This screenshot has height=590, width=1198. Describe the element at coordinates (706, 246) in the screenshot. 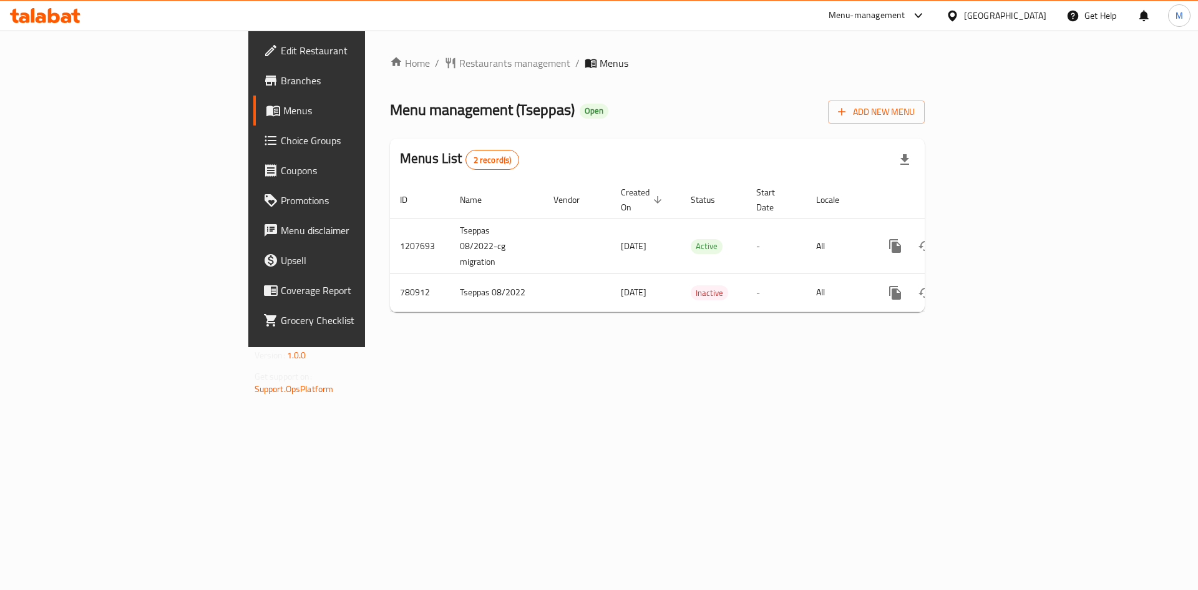

I see `div: Active` at that location.